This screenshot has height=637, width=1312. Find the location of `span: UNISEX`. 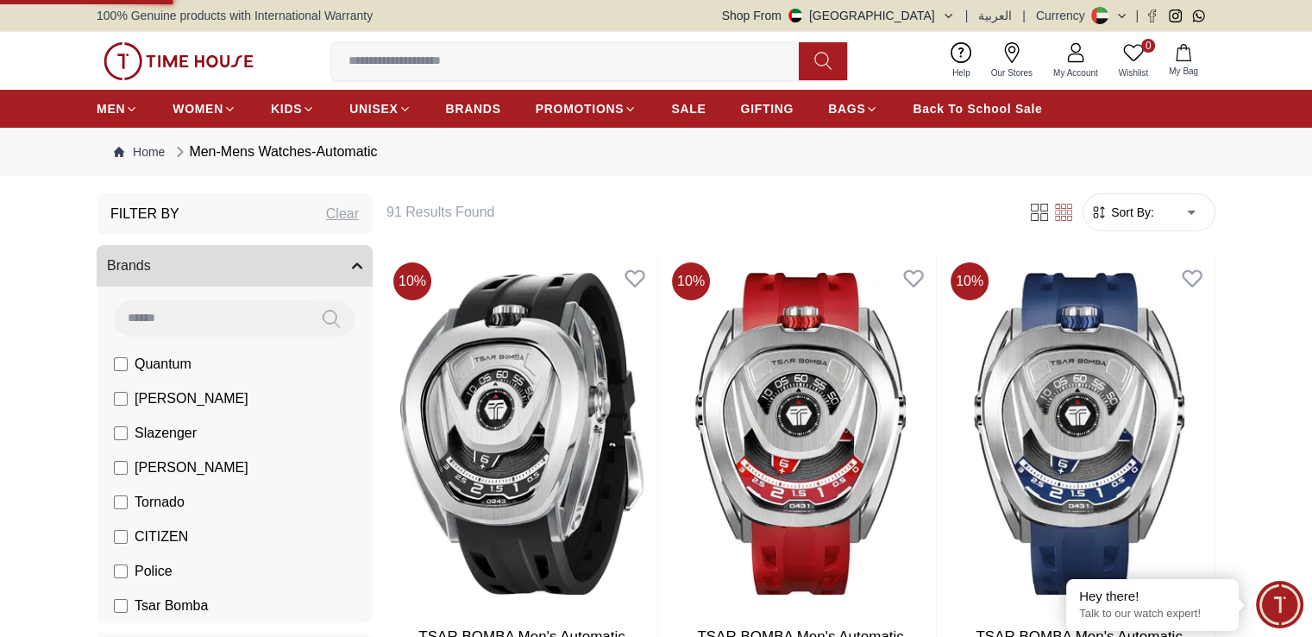

span: UNISEX is located at coordinates (374, 109).